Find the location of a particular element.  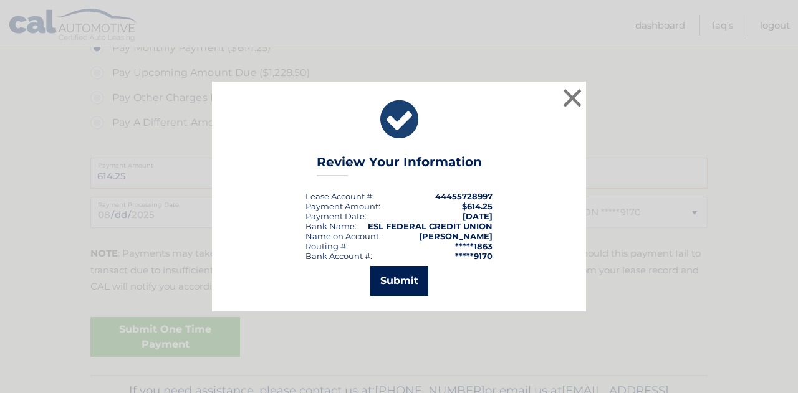

div: Bank Account #: is located at coordinates (338, 256).